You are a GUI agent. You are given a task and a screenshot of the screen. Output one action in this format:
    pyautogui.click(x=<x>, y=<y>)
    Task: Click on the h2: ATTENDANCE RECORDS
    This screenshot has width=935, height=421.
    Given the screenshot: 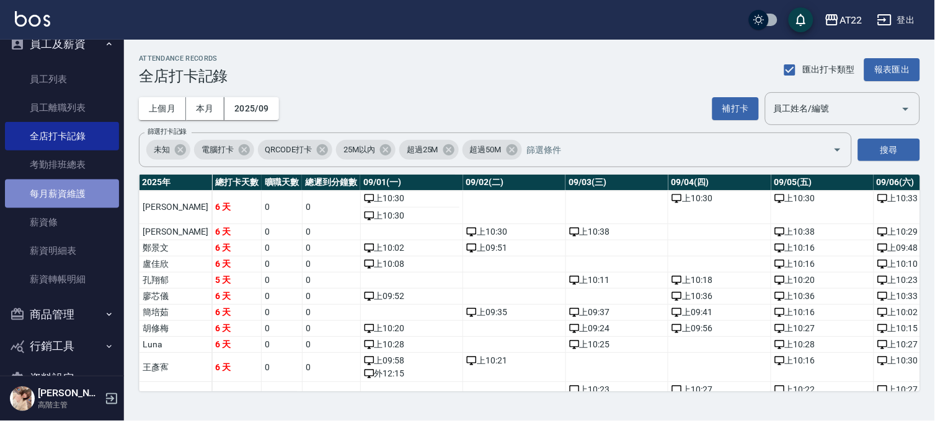 What is the action you would take?
    pyautogui.click(x=183, y=58)
    